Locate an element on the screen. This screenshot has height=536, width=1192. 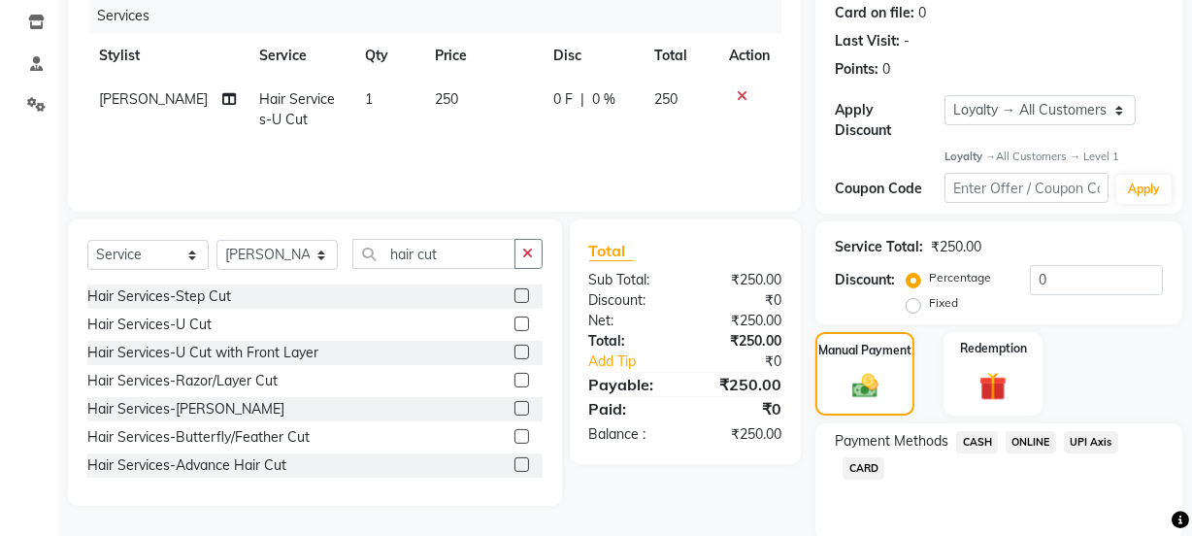
div: Service Total: is located at coordinates (878, 246).